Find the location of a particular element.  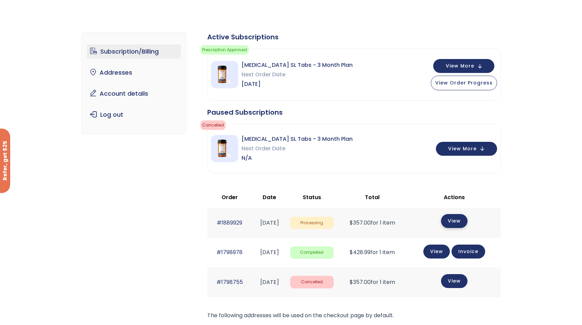

span: 428.99 is located at coordinates (360, 252).